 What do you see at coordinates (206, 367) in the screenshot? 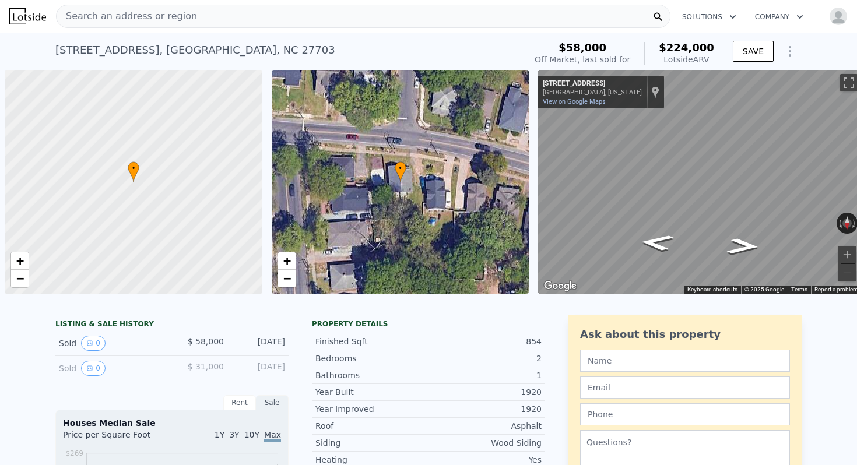
I see `span: $ 31,000` at bounding box center [206, 367].